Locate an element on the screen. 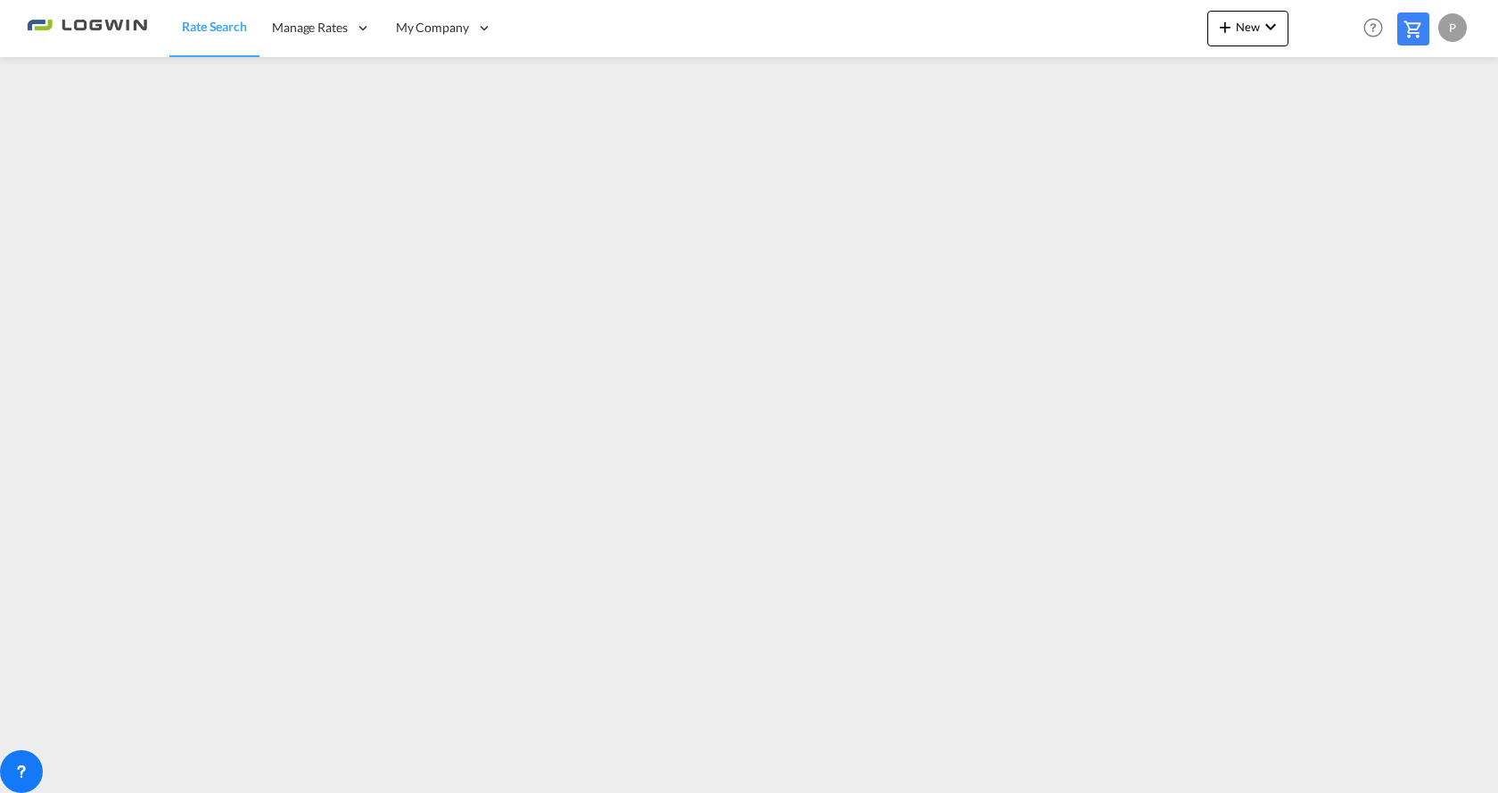 The image size is (1498, 793). md-icon: icon-chevron-down is located at coordinates (1271, 27).